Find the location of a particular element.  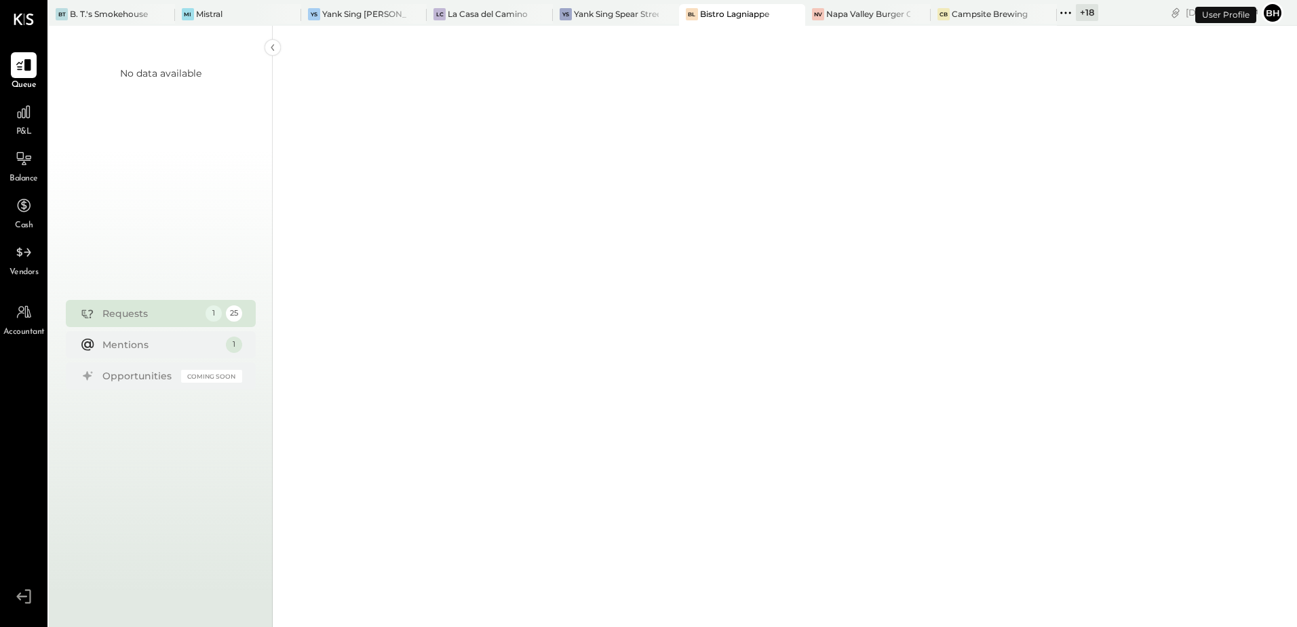

div: Requests is located at coordinates (151, 314).